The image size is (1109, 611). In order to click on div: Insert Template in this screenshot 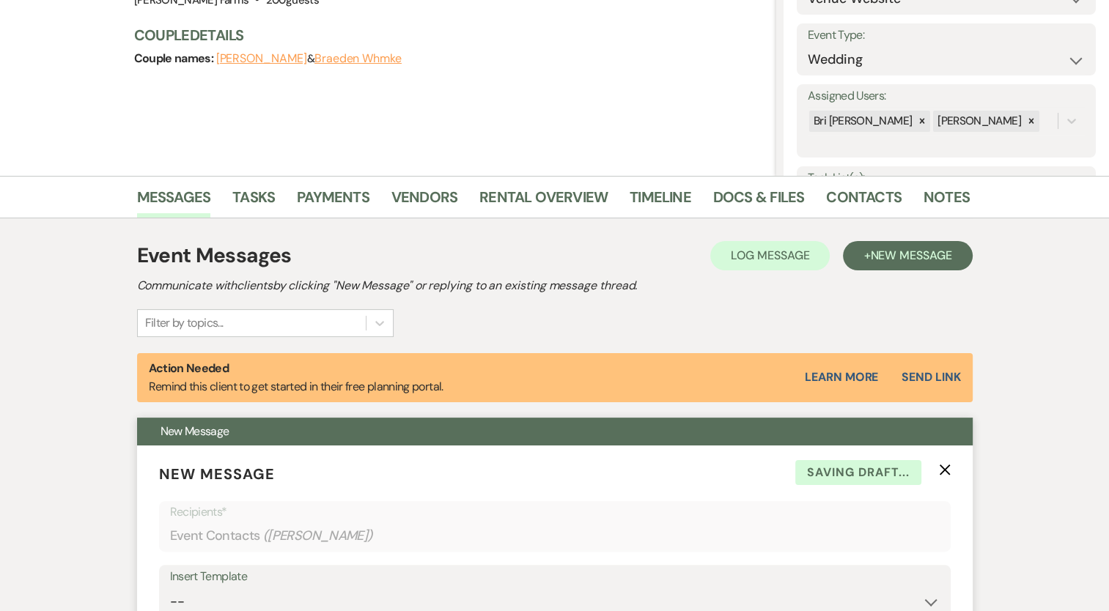, I will do `click(555, 577)`.